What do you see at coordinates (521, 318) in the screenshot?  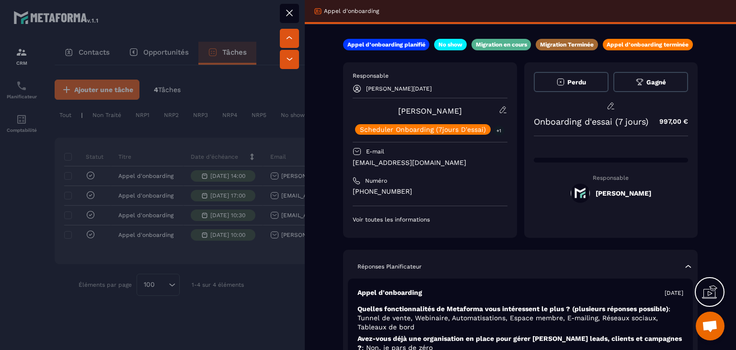 I see `p: Quelles fonctionnalités de Metaforma vous intéressent le plus ? (plusieurs réponses possible)` at bounding box center [521, 318].